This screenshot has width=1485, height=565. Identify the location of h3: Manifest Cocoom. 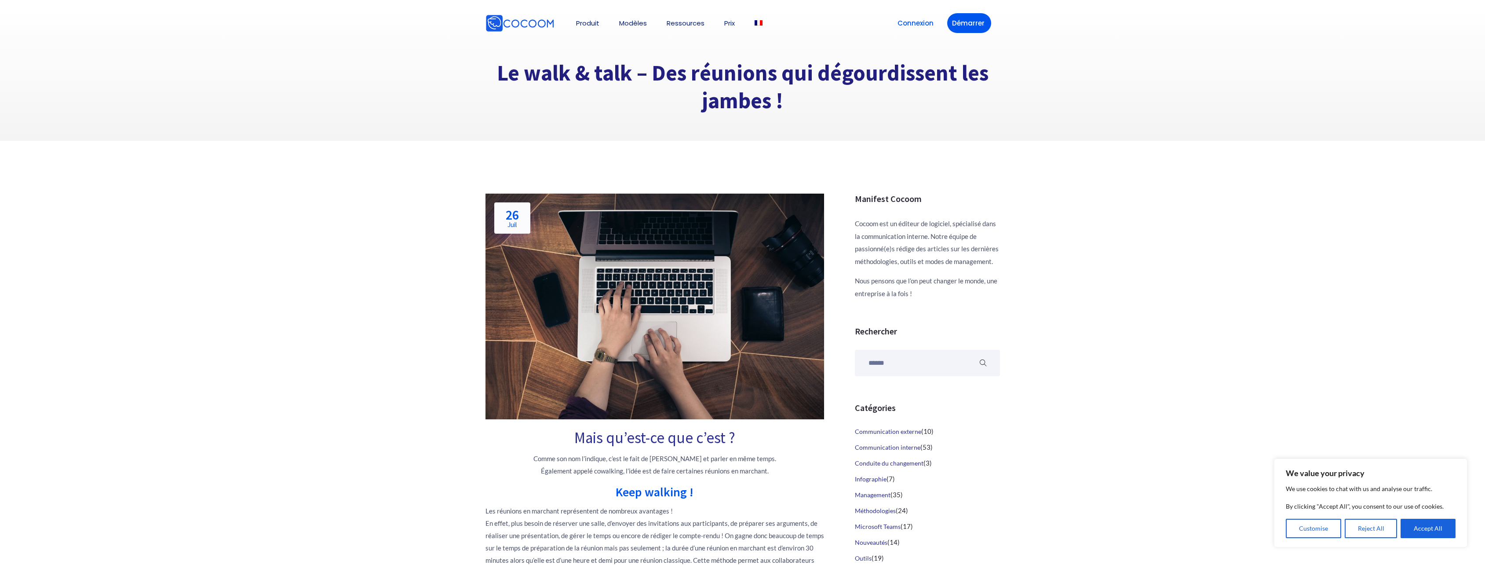
(928, 199).